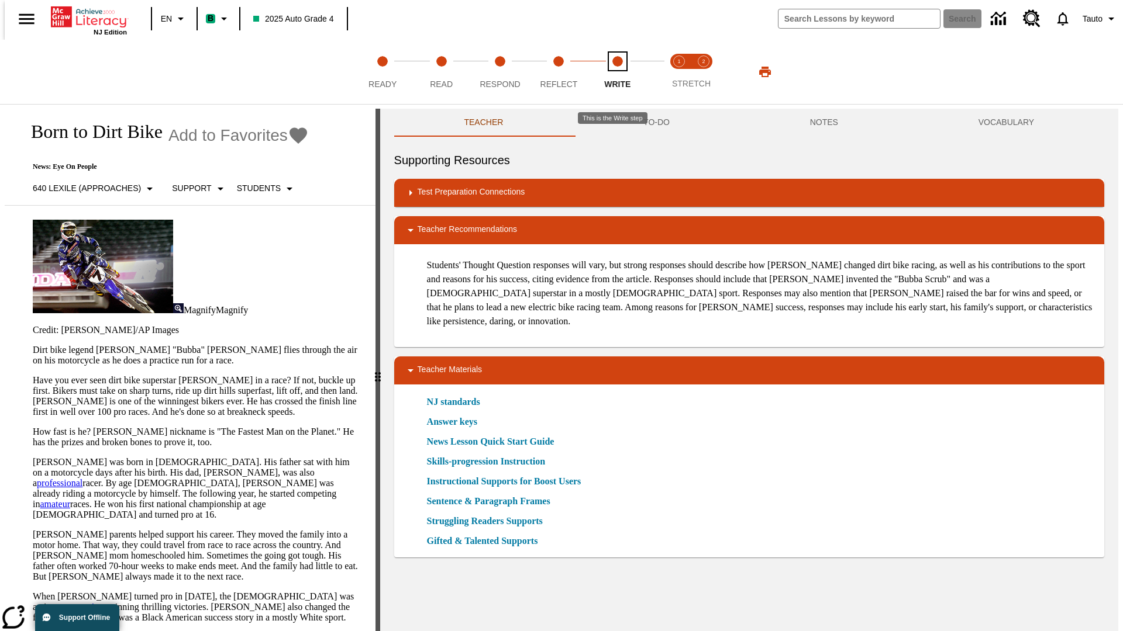  Describe the element at coordinates (91, 132) in the screenshot. I see `h1: Born to Dirt Bike` at that location.